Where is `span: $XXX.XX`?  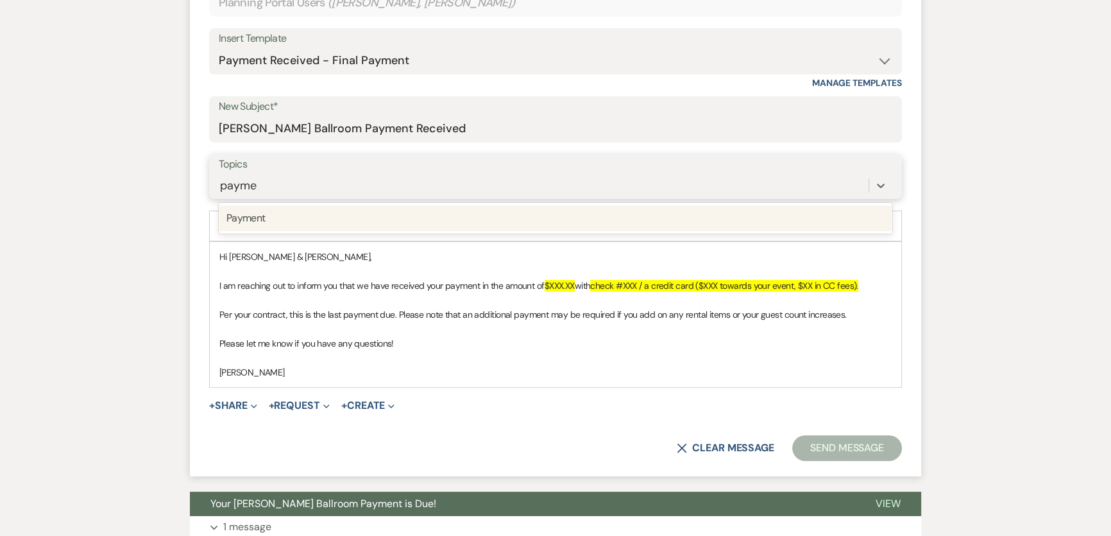
span: $XXX.XX is located at coordinates (559, 286).